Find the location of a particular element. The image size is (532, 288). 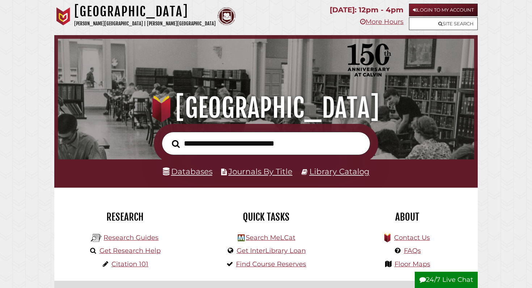

a: Databases is located at coordinates (187, 171).